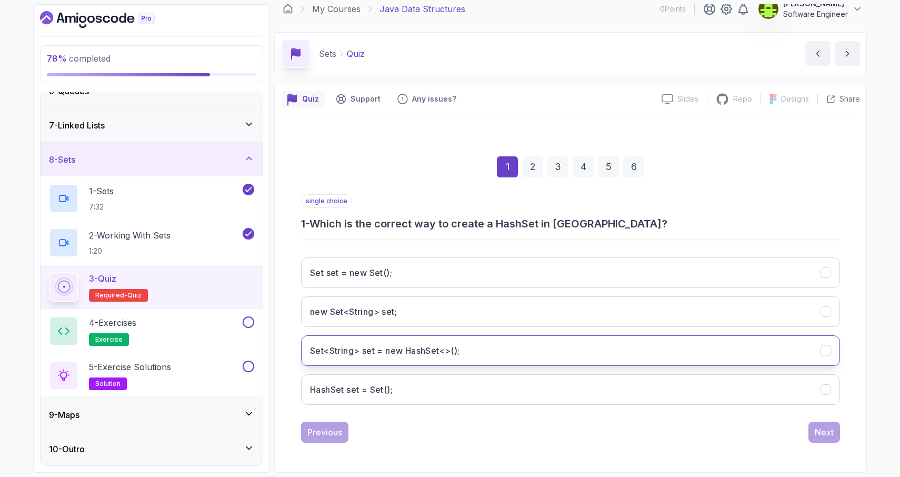 The image size is (900, 477). What do you see at coordinates (849, 99) in the screenshot?
I see `p: Share` at bounding box center [849, 99].